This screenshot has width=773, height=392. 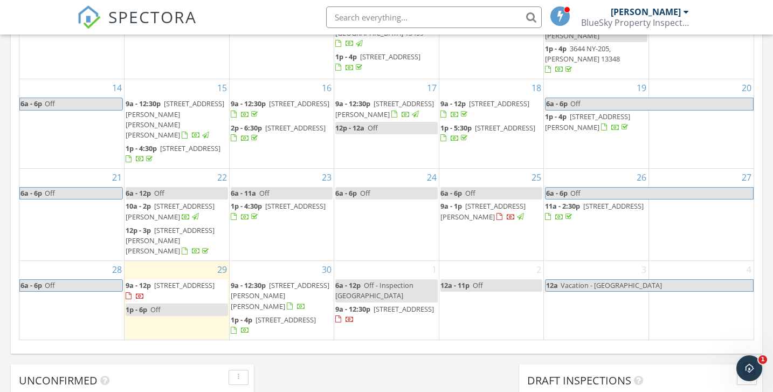 What do you see at coordinates (747, 88) in the screenshot?
I see `a: Go to September 20, 2025` at bounding box center [747, 88].